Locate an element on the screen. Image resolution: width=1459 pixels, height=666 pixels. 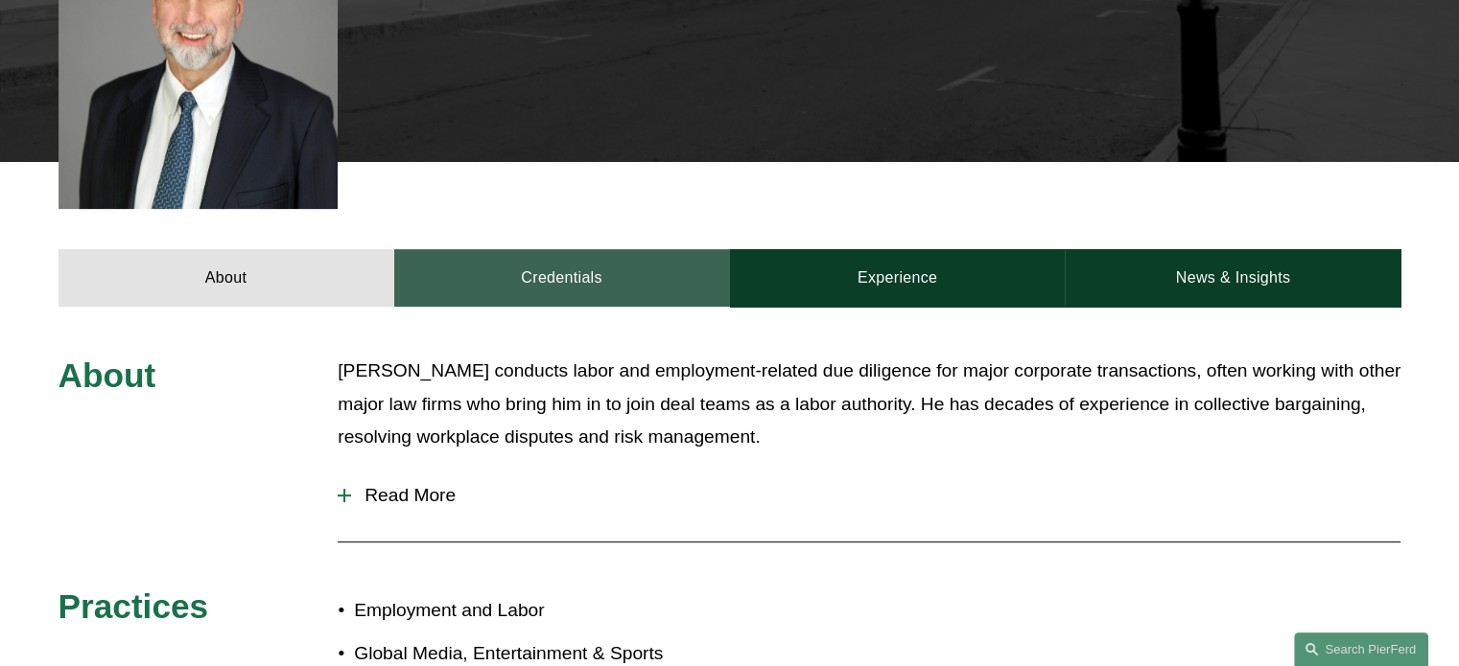
span: Read More is located at coordinates (876, 496).